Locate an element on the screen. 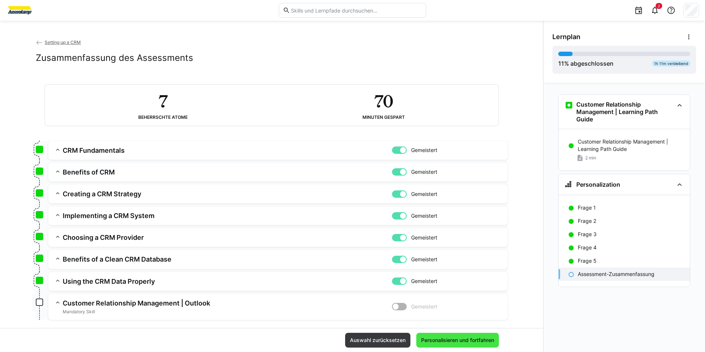 The height and width of the screenshot is (352, 705). p: Frage 4 is located at coordinates (587, 248).